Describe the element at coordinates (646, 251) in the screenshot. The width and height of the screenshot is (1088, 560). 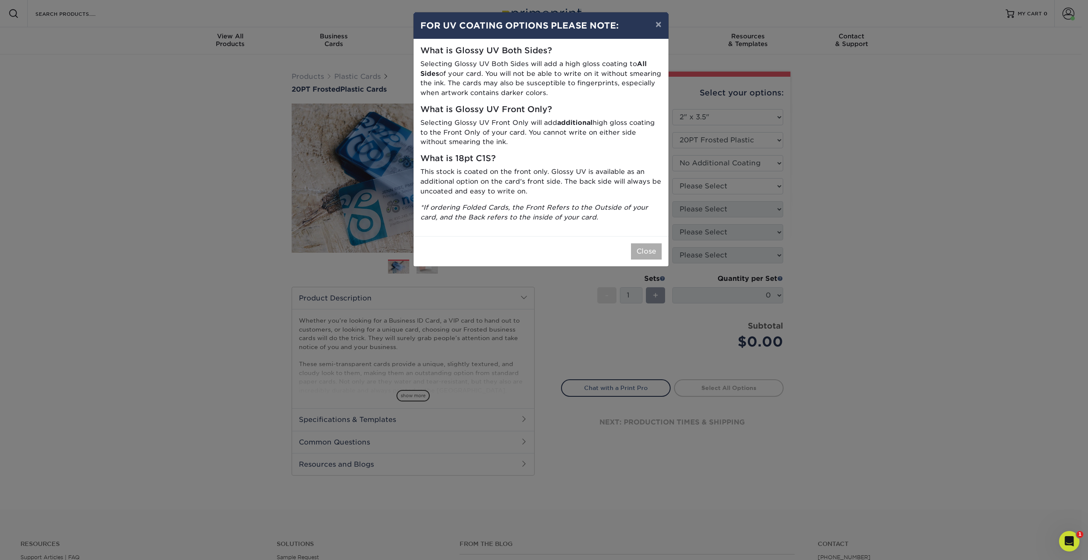
I see `button: Close` at that location.